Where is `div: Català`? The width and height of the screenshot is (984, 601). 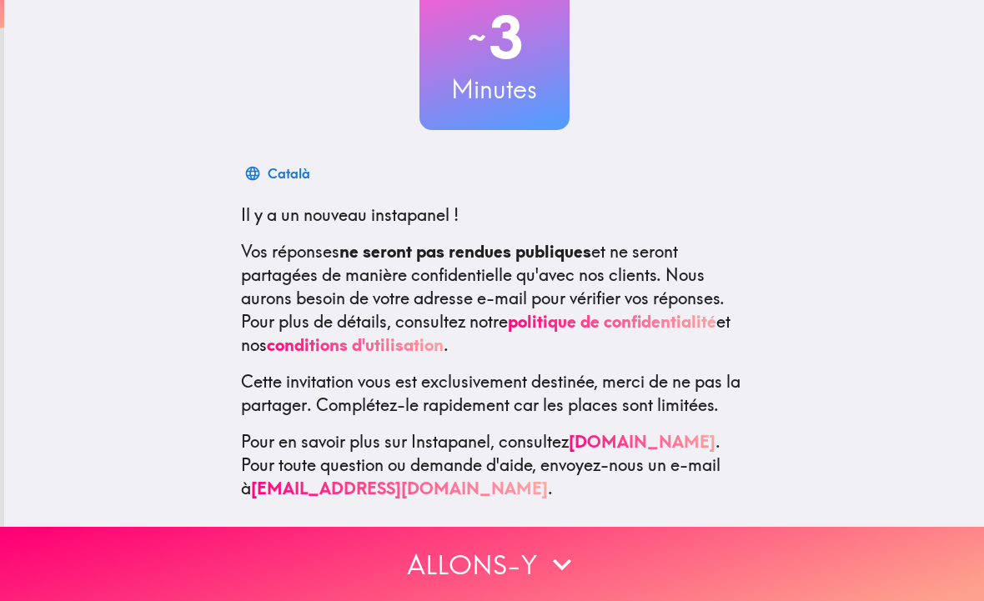
div: Català is located at coordinates (289, 174).